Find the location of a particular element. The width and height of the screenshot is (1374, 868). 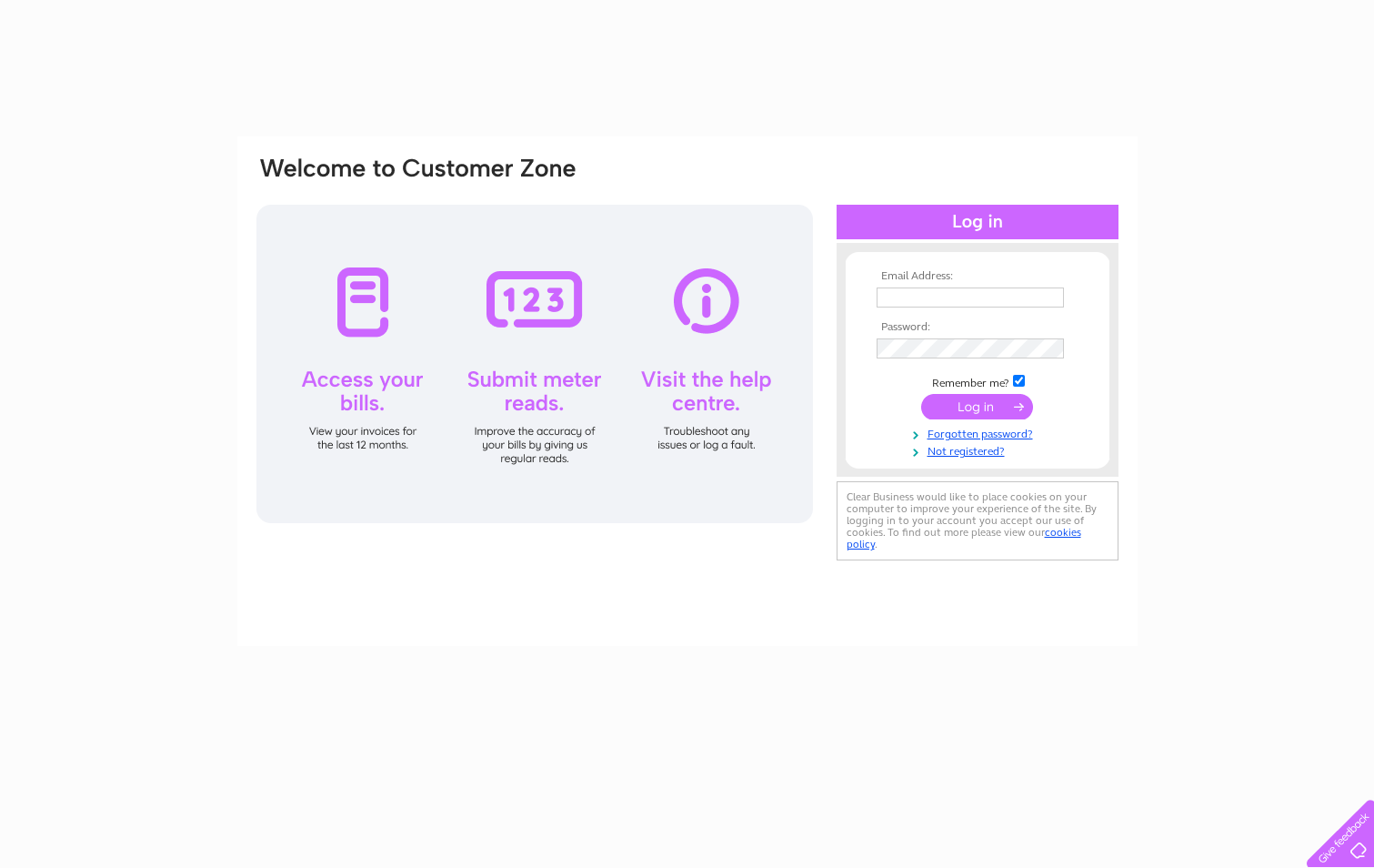

a: Not registered? is located at coordinates (980, 449).